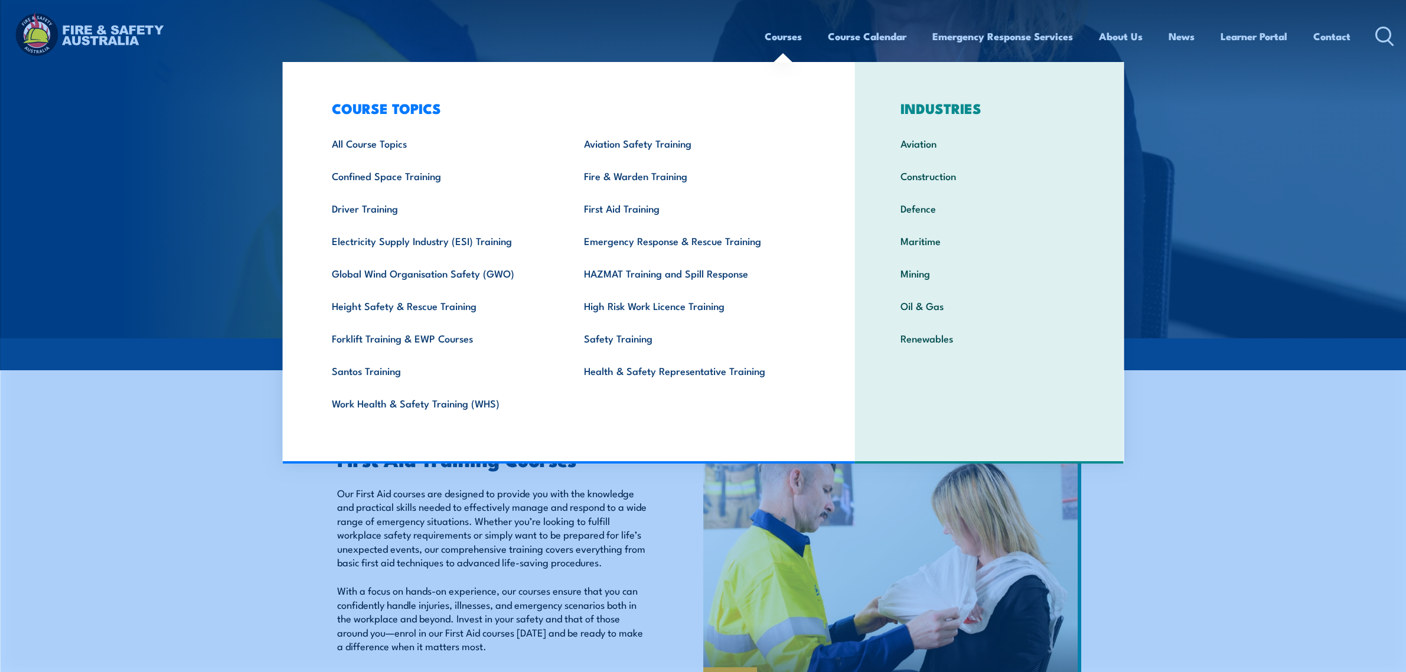  Describe the element at coordinates (439, 370) in the screenshot. I see `a: Santos Training` at that location.